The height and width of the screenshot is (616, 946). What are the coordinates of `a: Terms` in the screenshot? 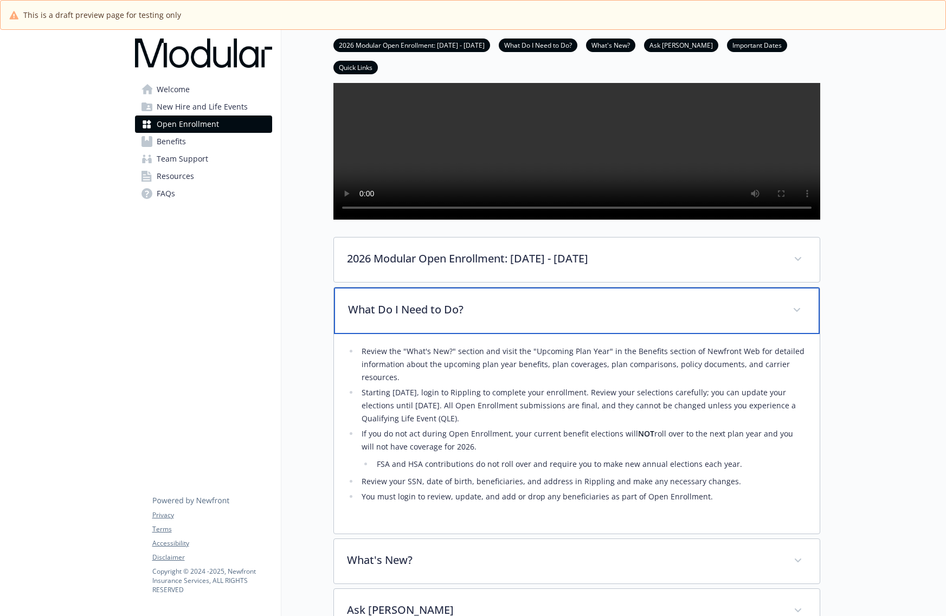 It's located at (212, 529).